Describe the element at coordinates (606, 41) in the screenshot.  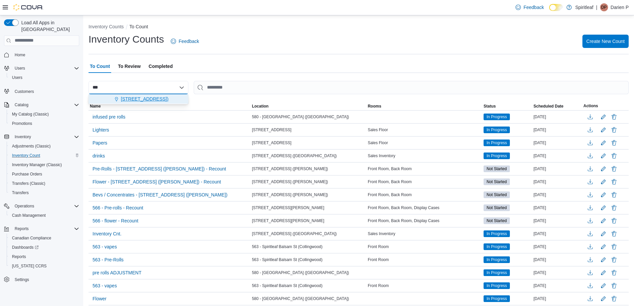
I see `button: Create New Count` at that location.